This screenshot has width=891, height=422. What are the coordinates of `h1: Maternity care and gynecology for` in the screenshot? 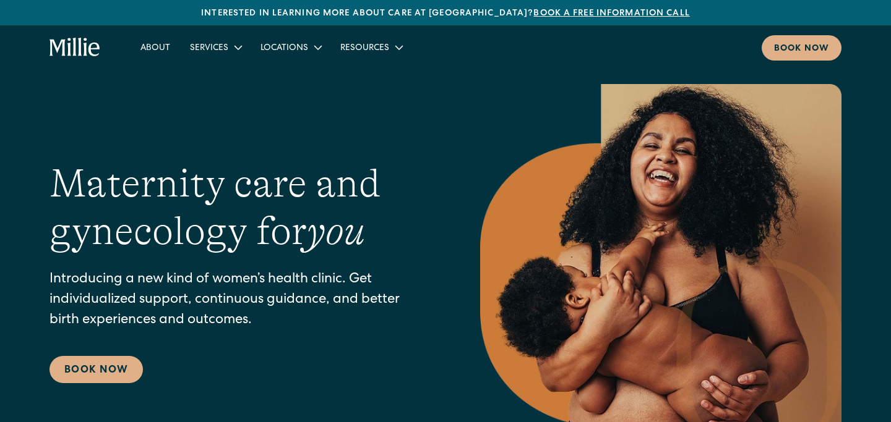 It's located at (240, 208).